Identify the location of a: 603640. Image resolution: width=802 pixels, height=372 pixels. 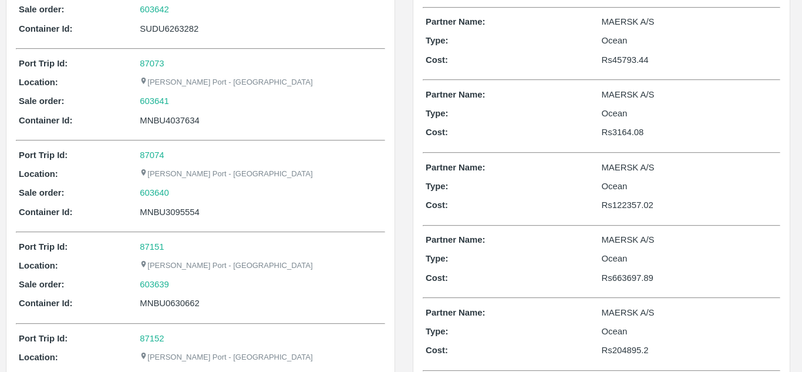
(154, 193).